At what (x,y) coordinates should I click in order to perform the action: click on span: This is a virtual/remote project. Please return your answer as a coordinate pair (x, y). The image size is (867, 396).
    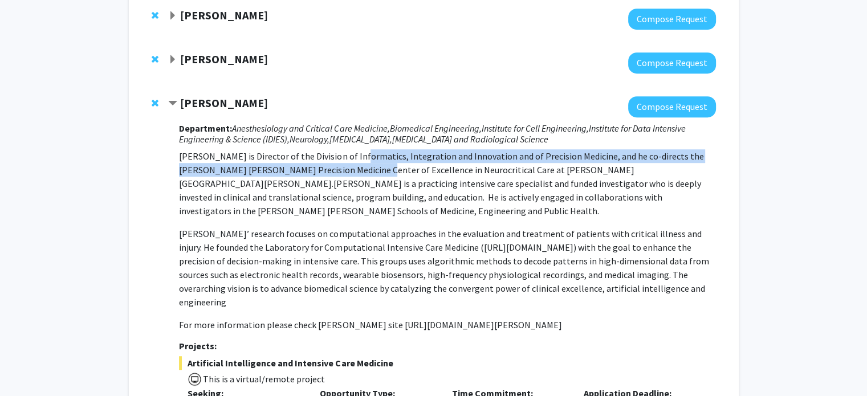
    Looking at the image, I should click on (263, 379).